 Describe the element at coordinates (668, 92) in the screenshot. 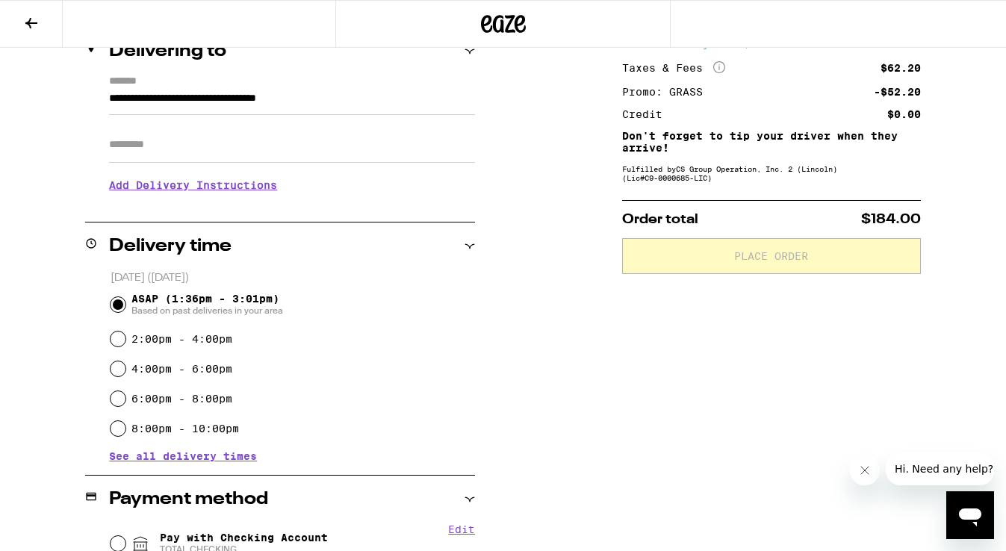

I see `div: Promo: GRASS` at that location.